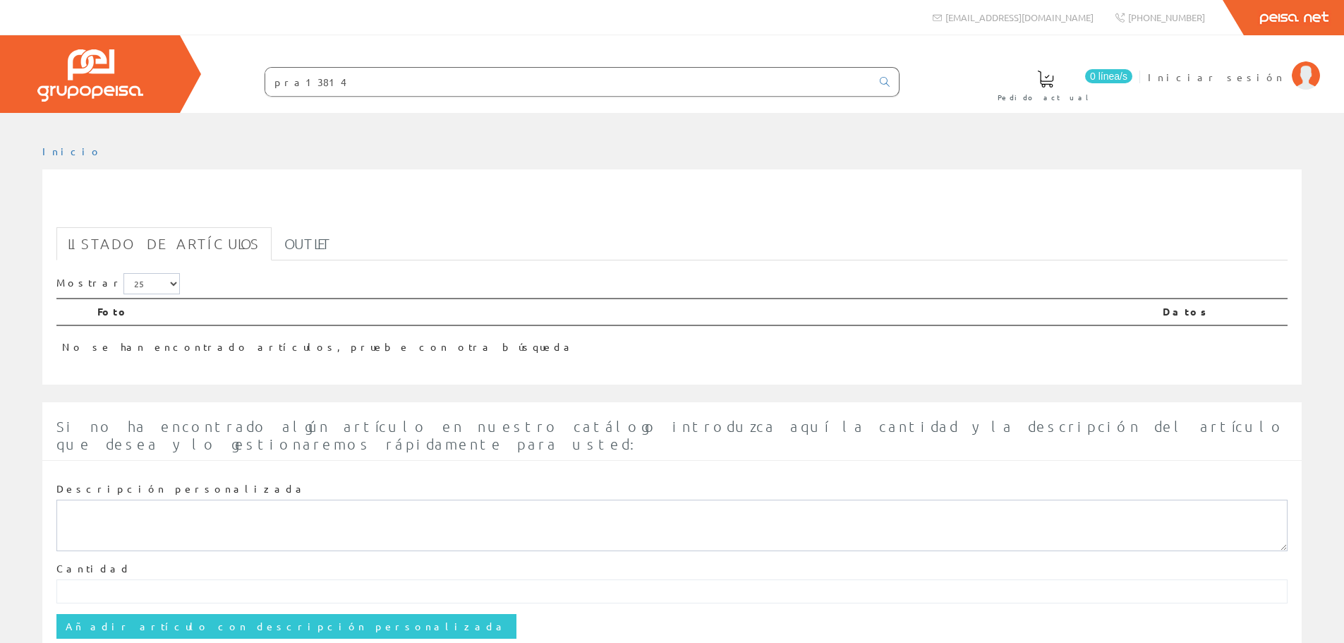 The width and height of the screenshot is (1344, 643). Describe the element at coordinates (670, 435) in the screenshot. I see `span: Si no ha encontrado algún artículo en nuestro catálogo introduzca aquí la cantidad y la descripci...` at that location.